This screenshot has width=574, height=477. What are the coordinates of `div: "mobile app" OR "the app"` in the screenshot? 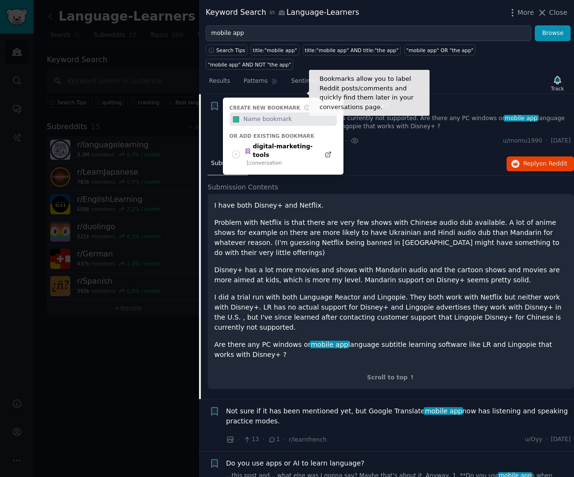 It's located at (440, 50).